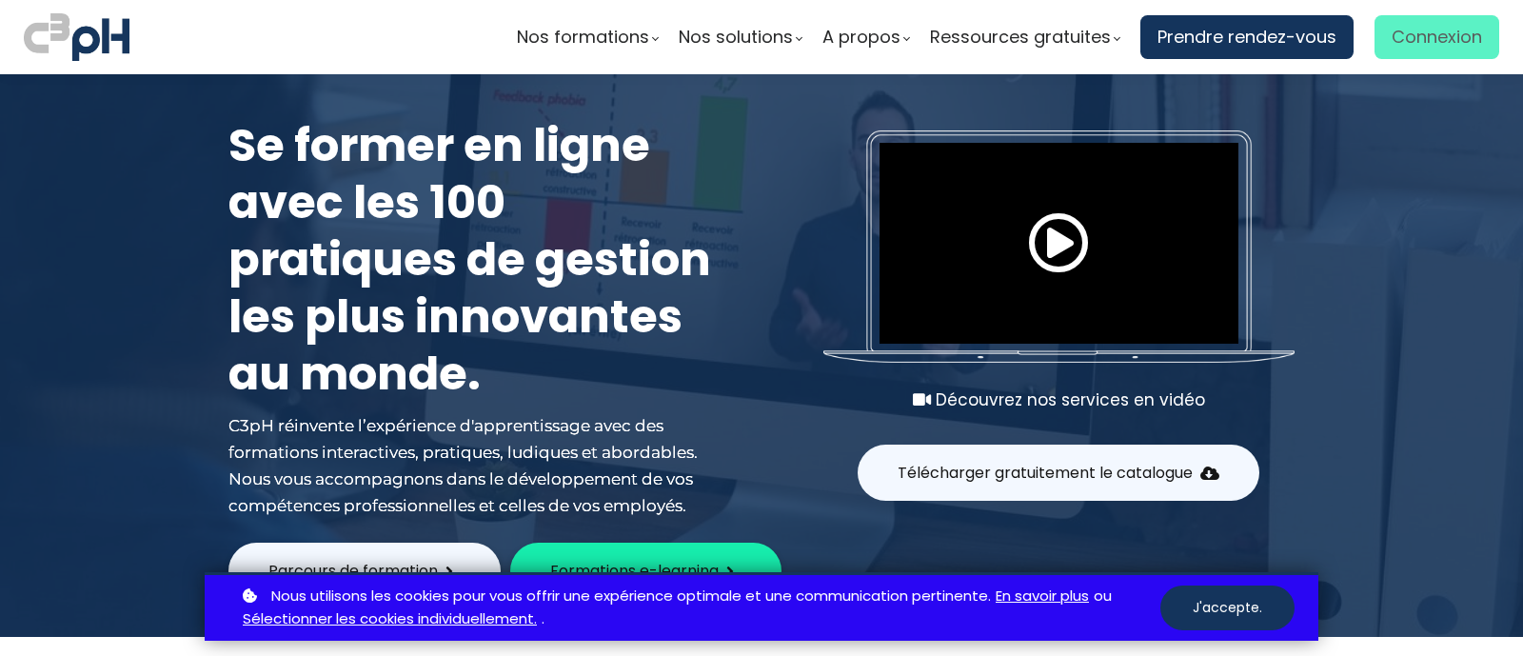 The image size is (1523, 656). Describe the element at coordinates (389, 619) in the screenshot. I see `a: Sélectionner les cookies individuellement.` at that location.